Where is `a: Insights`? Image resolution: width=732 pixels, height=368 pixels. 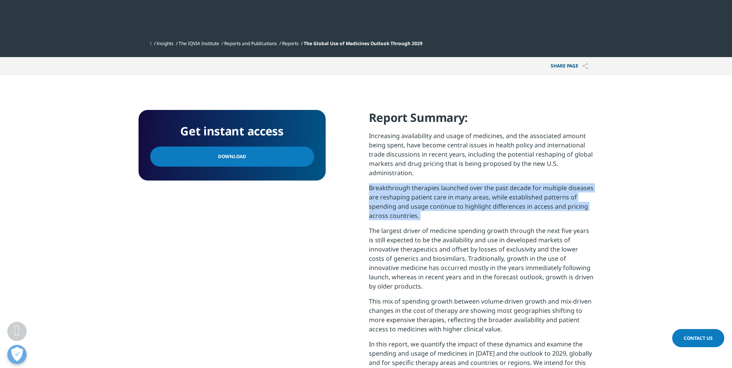 a: Insights is located at coordinates (165, 43).